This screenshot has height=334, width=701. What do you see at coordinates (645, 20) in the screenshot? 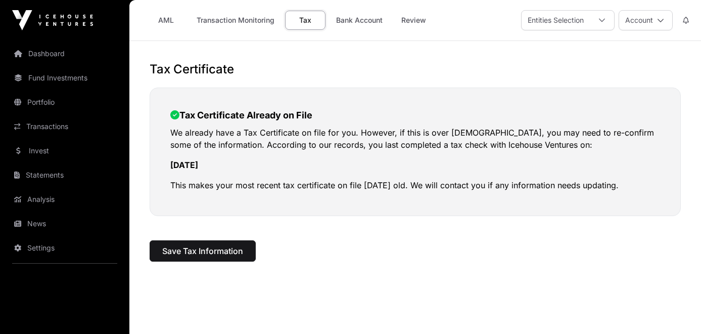
I see `button: Account` at bounding box center [645, 20].